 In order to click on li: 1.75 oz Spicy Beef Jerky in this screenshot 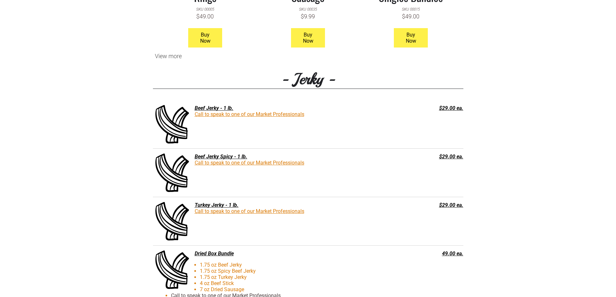, I will do `click(287, 271)`.